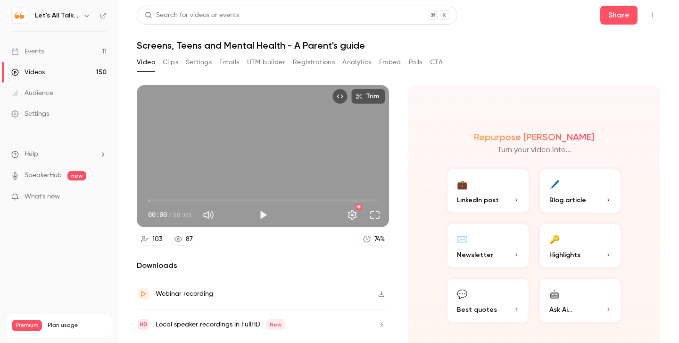 The image size is (679, 343). I want to click on div: Play, so click(263, 215).